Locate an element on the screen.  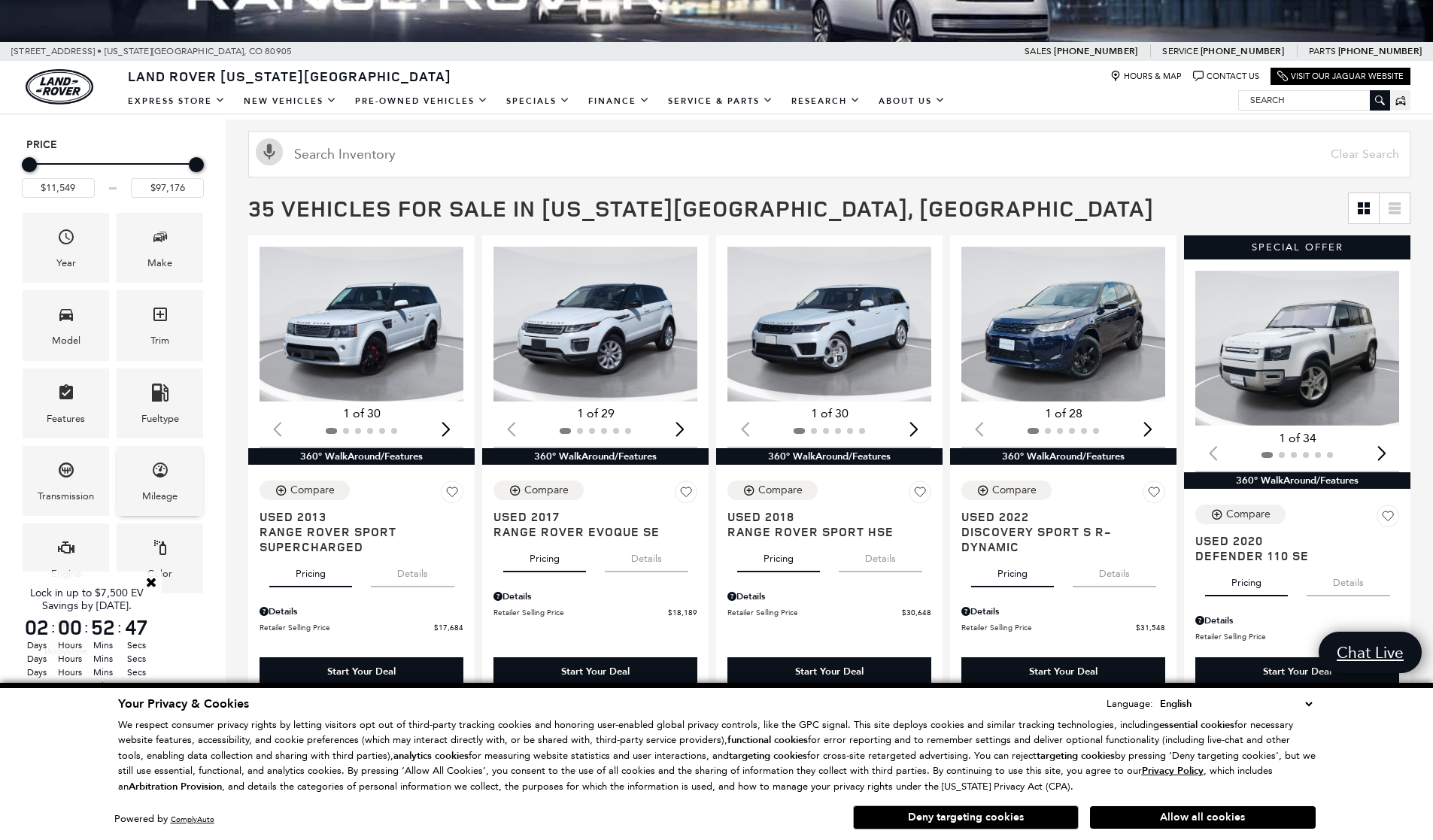
input: Maximum is located at coordinates (167, 188).